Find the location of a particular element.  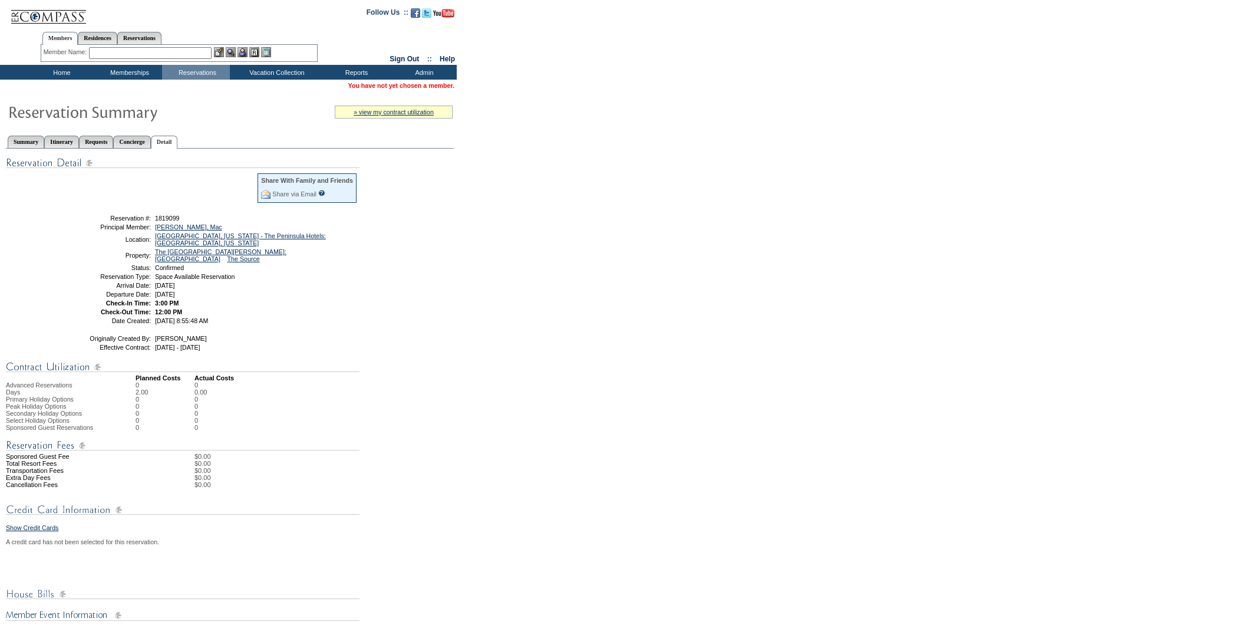

span: Advanced Reservations is located at coordinates (39, 385).